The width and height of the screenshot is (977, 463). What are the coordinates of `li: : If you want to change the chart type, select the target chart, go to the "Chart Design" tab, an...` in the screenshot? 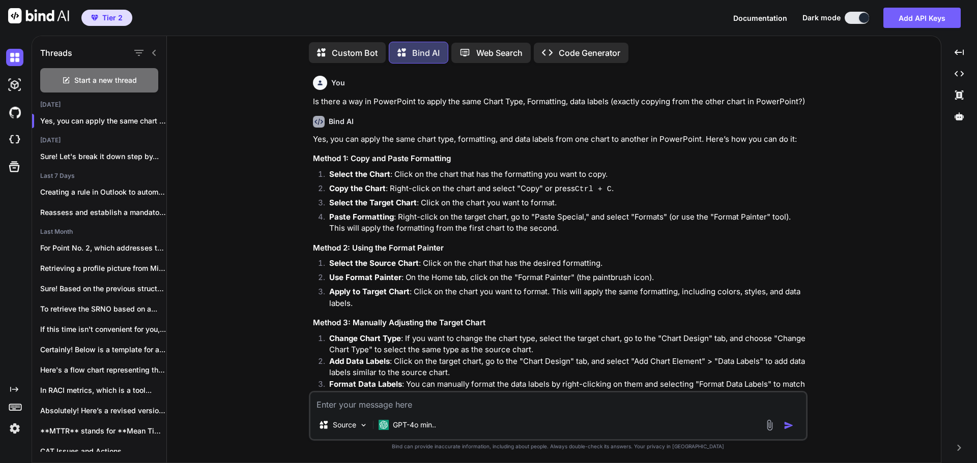 It's located at (563, 344).